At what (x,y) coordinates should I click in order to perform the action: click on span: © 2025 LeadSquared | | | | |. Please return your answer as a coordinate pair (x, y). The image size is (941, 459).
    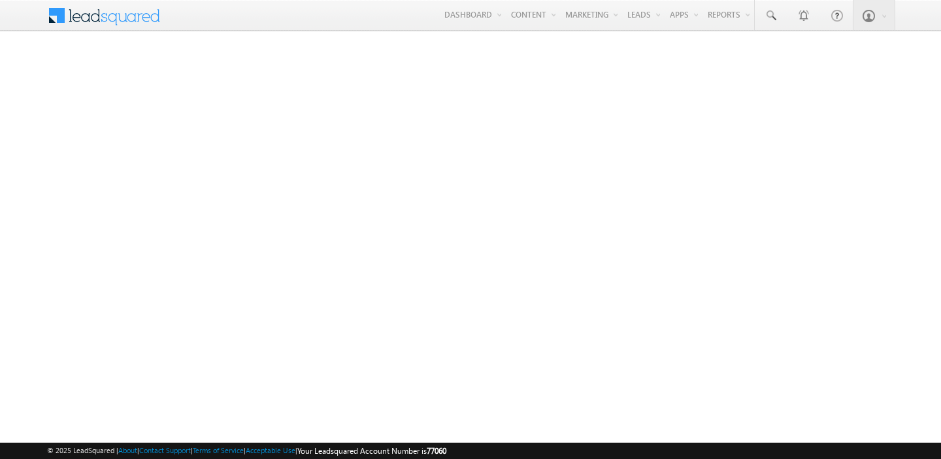
    Looking at the image, I should click on (246, 451).